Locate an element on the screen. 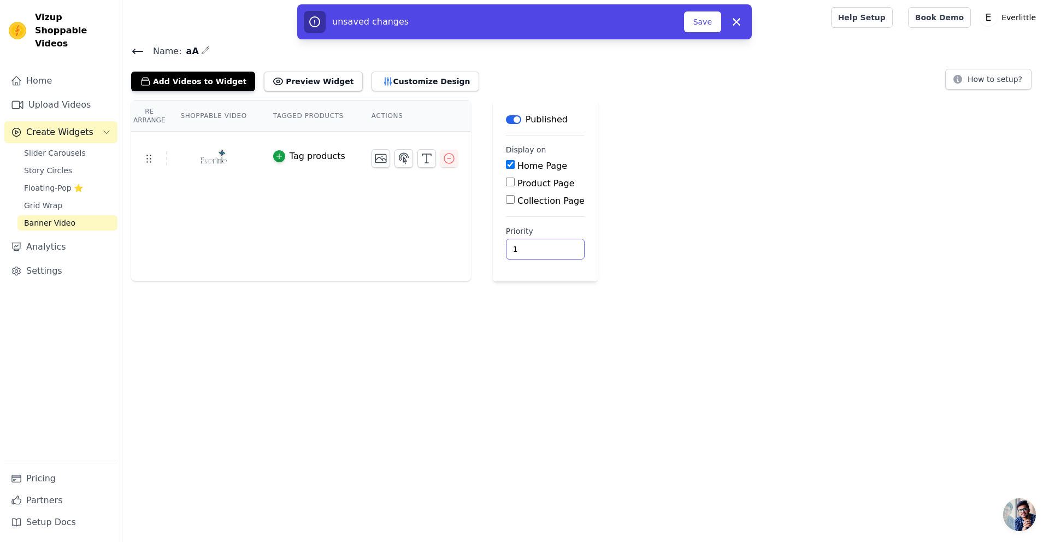  a: Slider Carousels is located at coordinates (67, 153).